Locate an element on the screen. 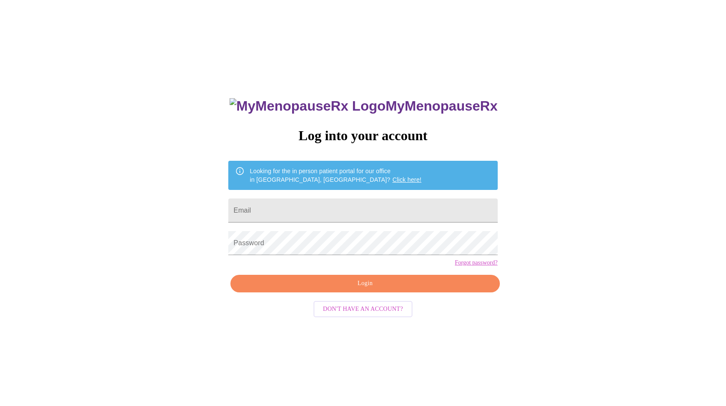  h3: MyMenopauseRx is located at coordinates (364, 106).